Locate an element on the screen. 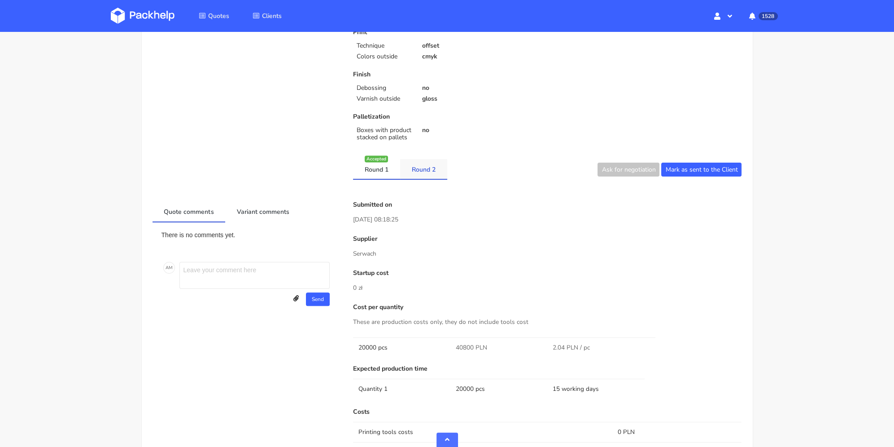 This screenshot has height=447, width=894. button: Ask for negotiation is located at coordinates (629, 169).